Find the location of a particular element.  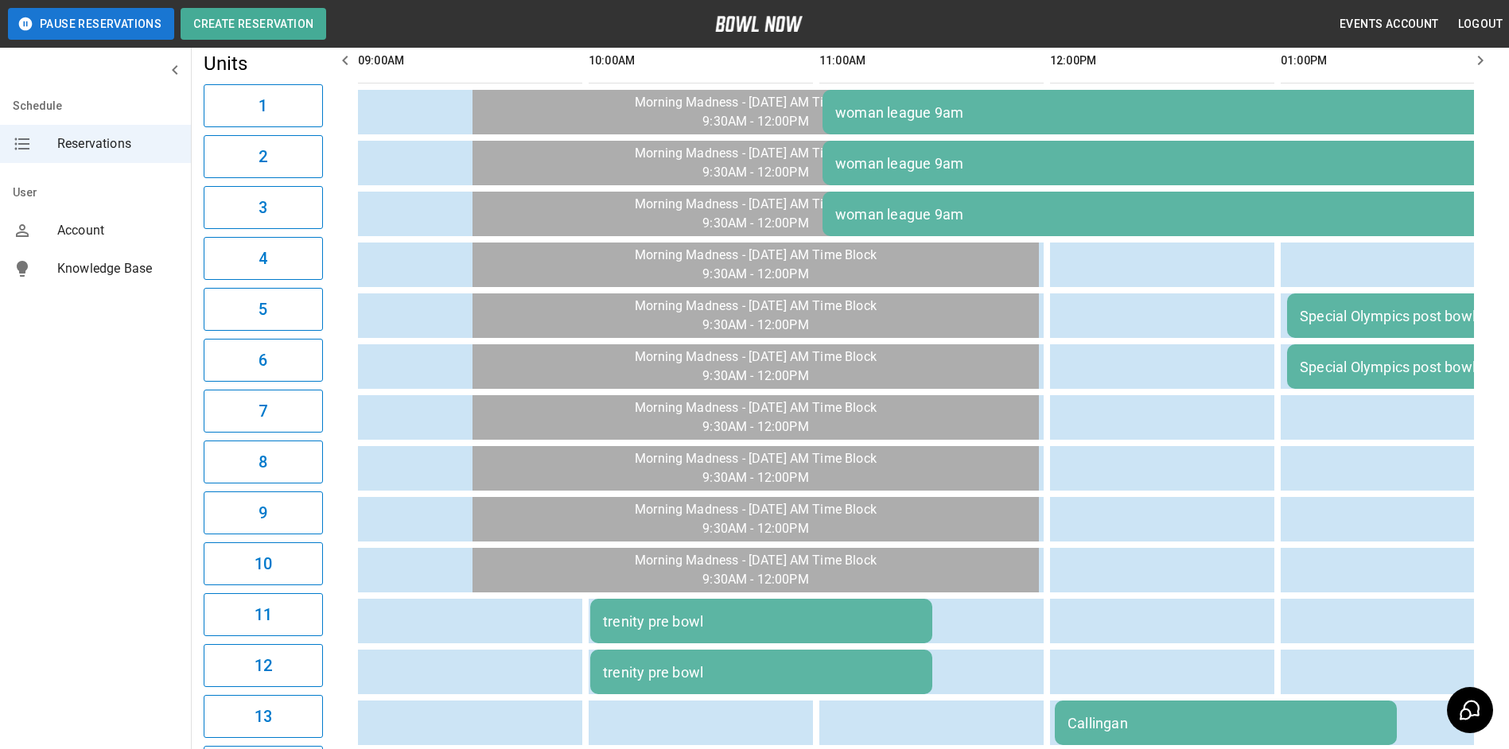

th: 09:00AM is located at coordinates (470, 60).